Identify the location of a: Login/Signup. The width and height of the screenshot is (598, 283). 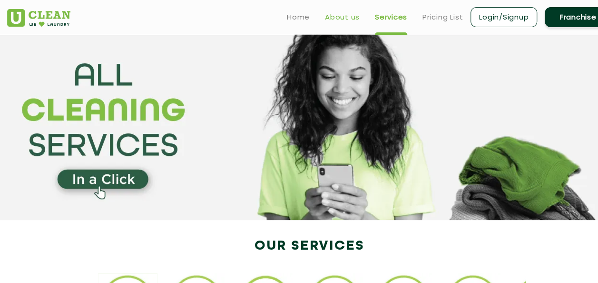
(504, 17).